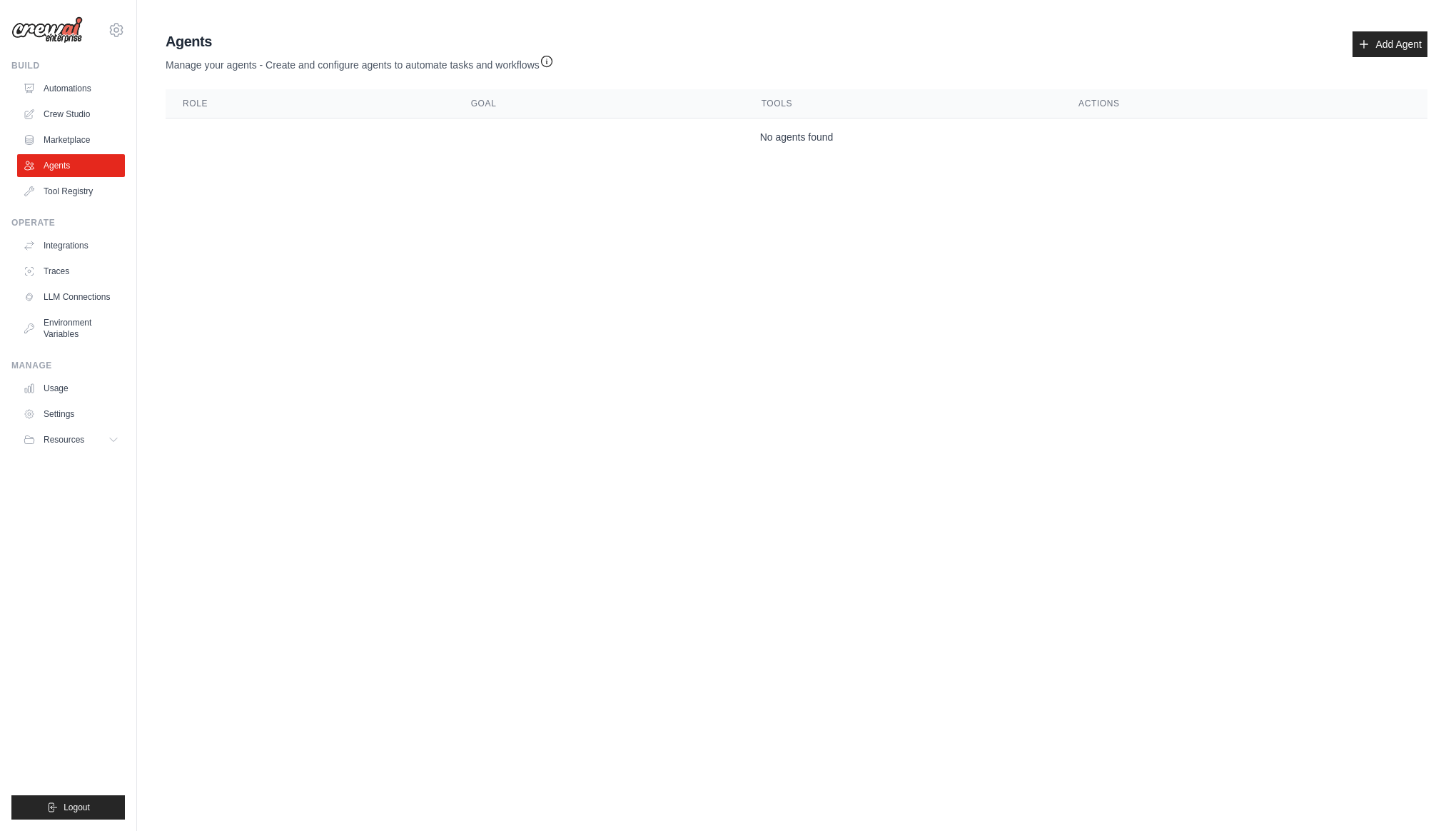 This screenshot has height=831, width=1456. I want to click on a: Environment Variables, so click(71, 329).